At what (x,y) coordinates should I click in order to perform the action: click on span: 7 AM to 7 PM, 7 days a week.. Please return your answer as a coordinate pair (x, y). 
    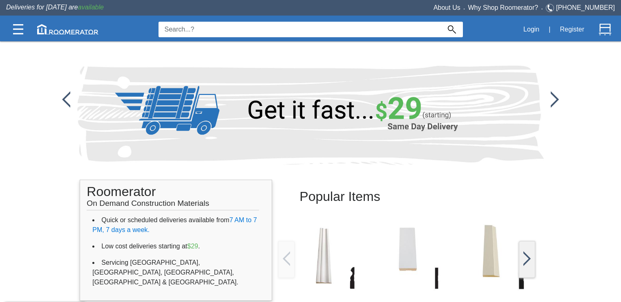
    Looking at the image, I should click on (174, 224).